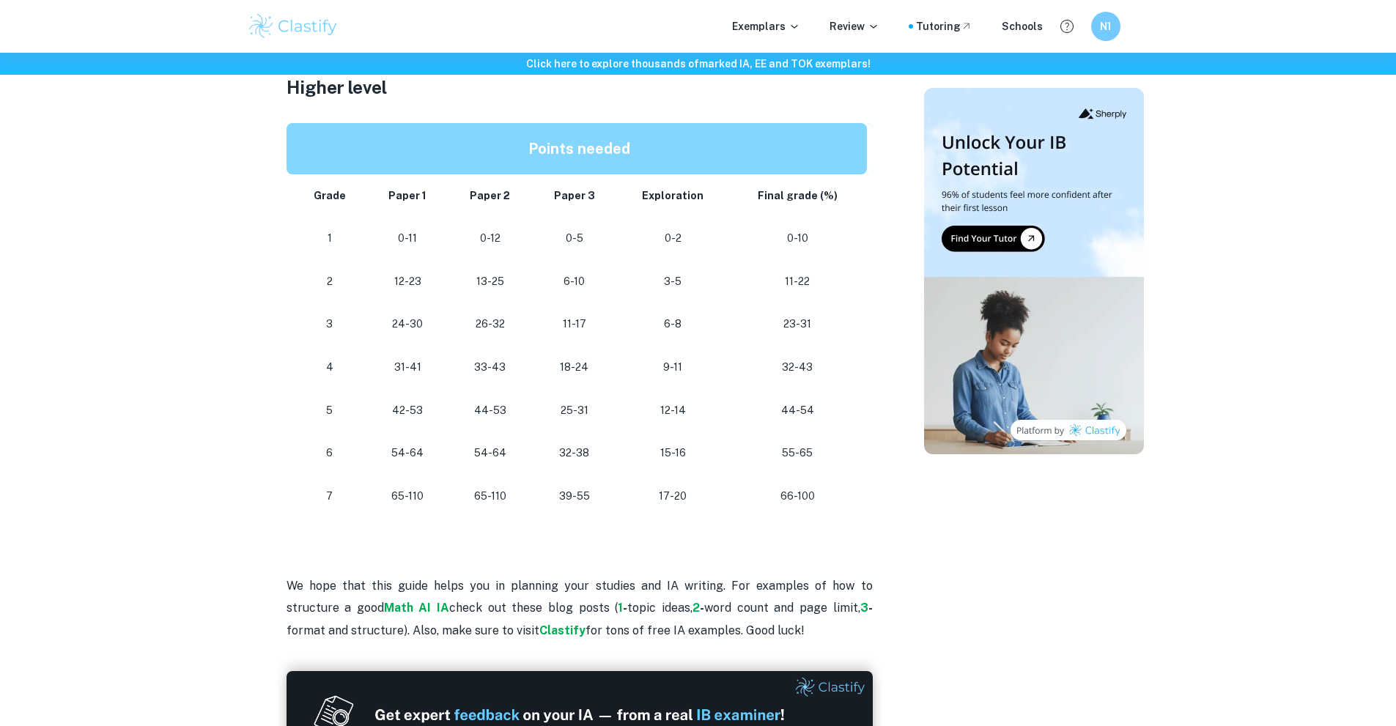  Describe the element at coordinates (490, 367) in the screenshot. I see `p: 33-43` at that location.